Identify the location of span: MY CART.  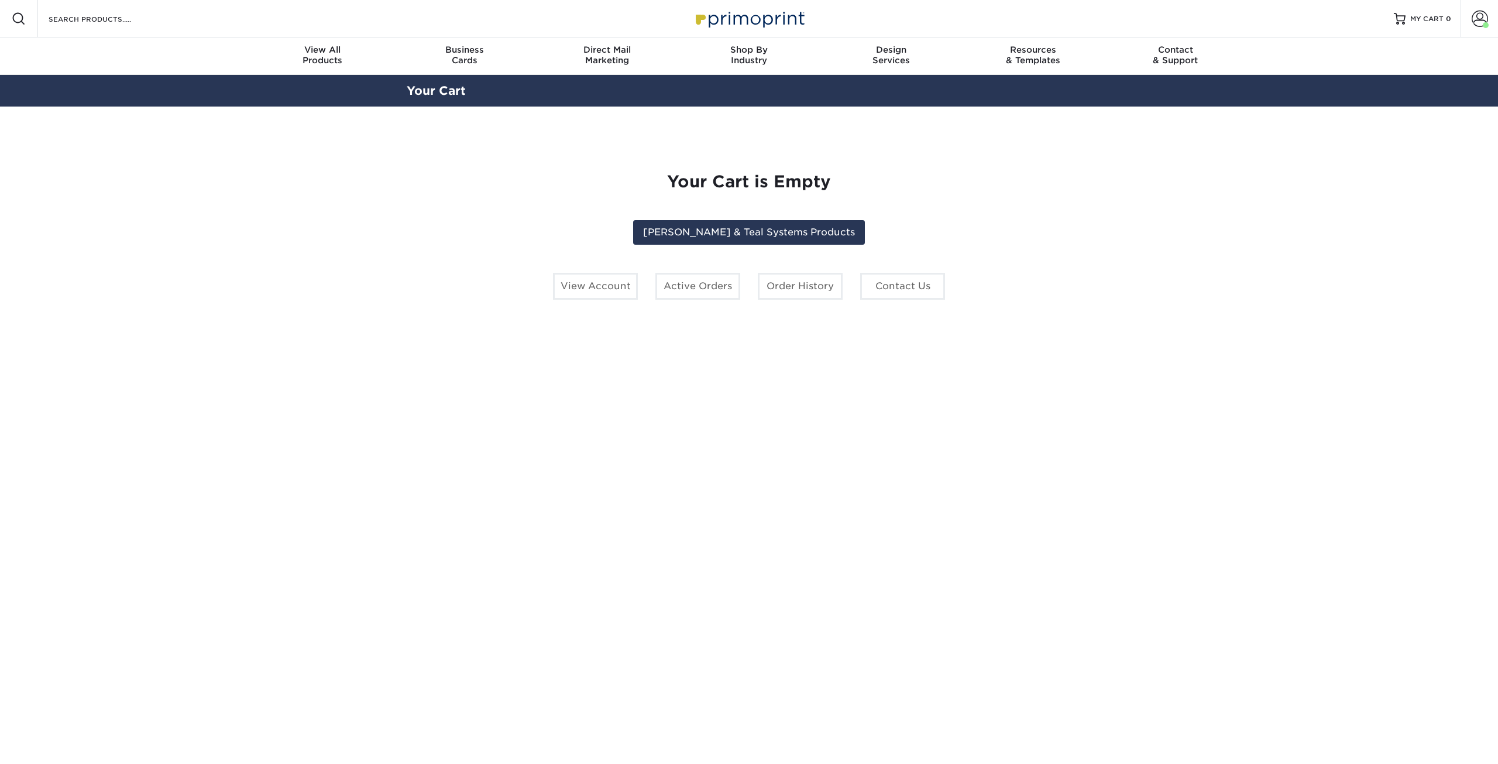
(1427, 19).